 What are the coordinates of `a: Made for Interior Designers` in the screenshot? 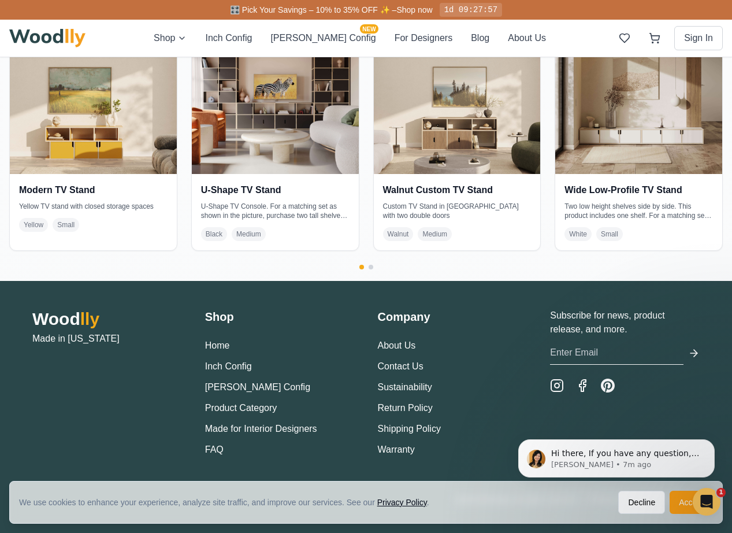 It's located at (261, 428).